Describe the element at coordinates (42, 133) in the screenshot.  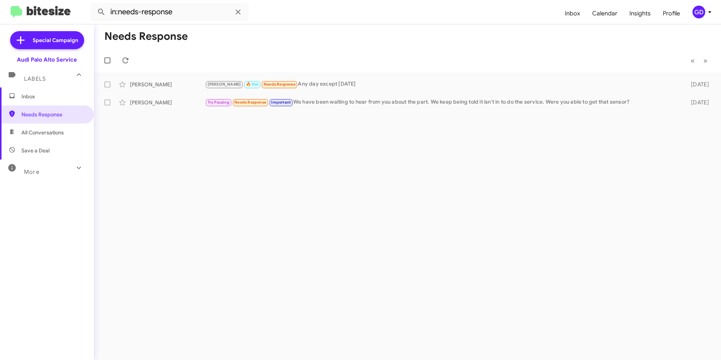
I see `span: All Conversations` at that location.